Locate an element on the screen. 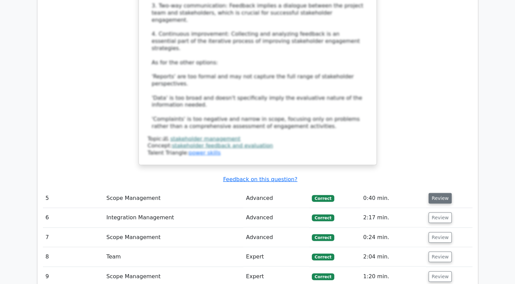 This screenshot has width=515, height=284. td: 0:24 min. is located at coordinates (393, 237).